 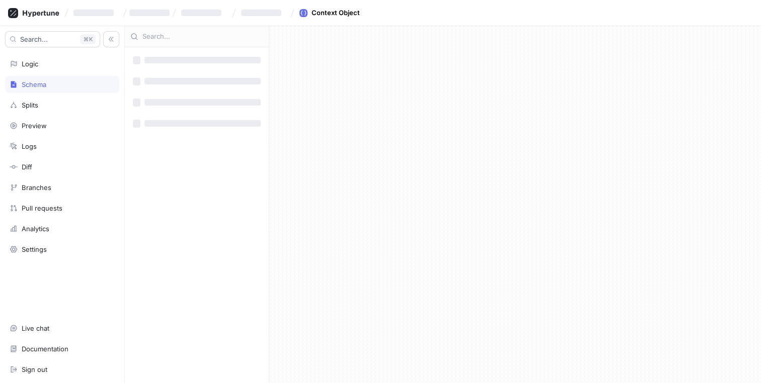 I want to click on div: Preview, so click(x=34, y=126).